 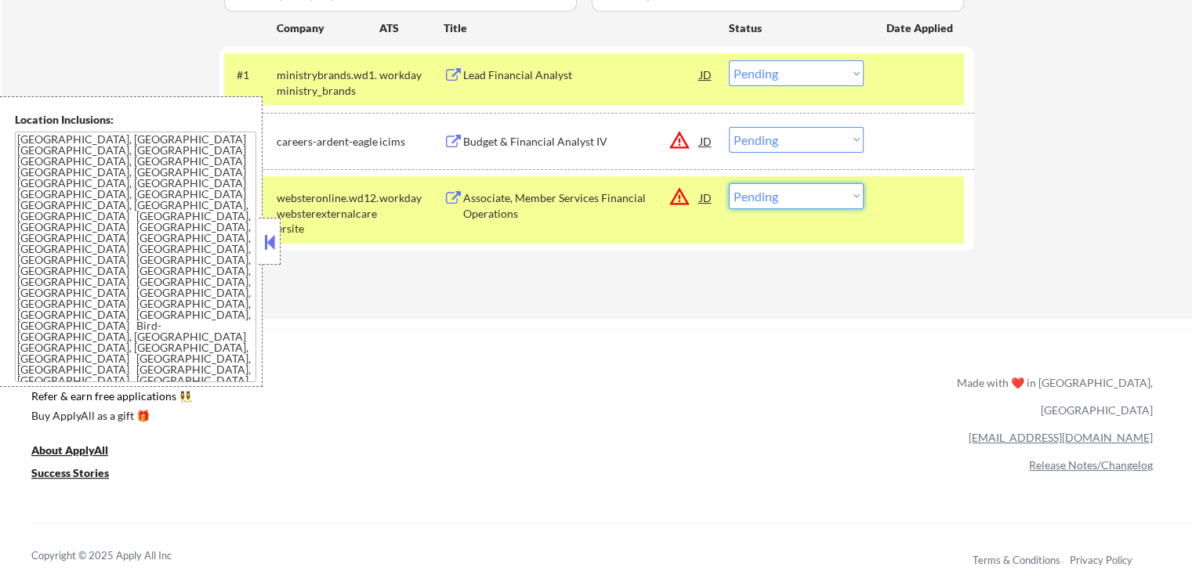 I want to click on div: #1, so click(x=250, y=75).